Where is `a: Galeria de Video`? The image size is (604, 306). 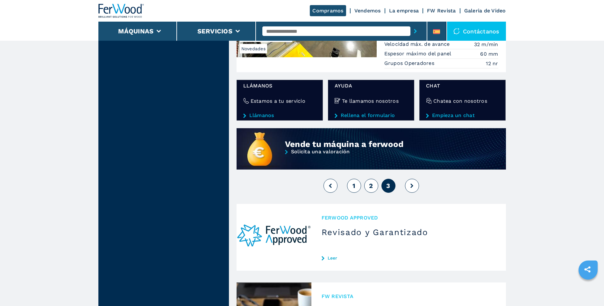 a: Galeria de Video is located at coordinates (485, 11).